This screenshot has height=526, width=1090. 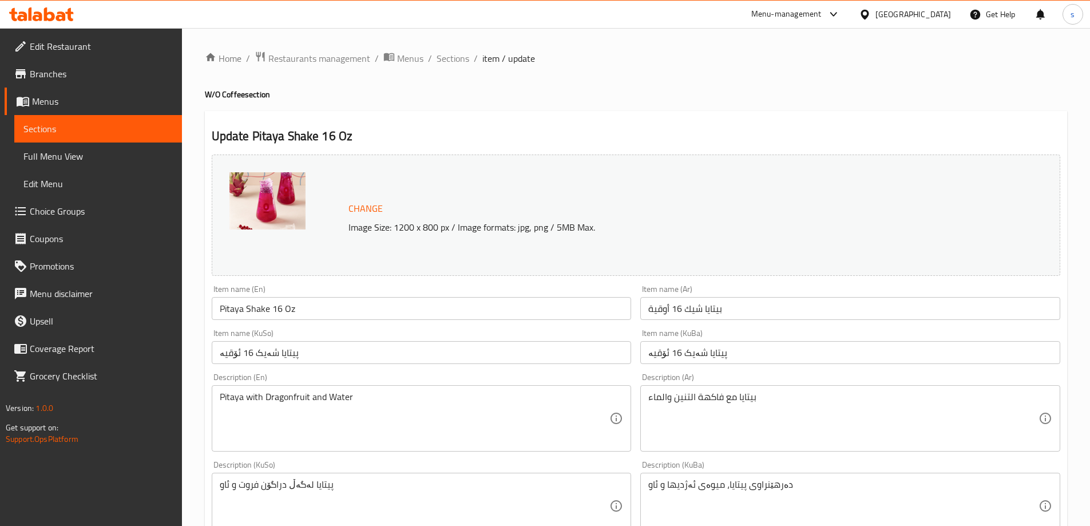 I want to click on span: Get support on:, so click(x=32, y=427).